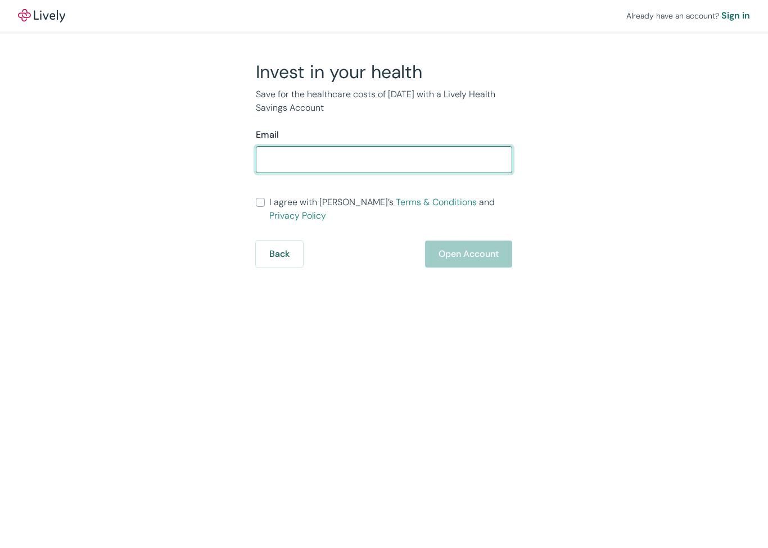  What do you see at coordinates (280, 254) in the screenshot?
I see `button: Back` at bounding box center [280, 254].